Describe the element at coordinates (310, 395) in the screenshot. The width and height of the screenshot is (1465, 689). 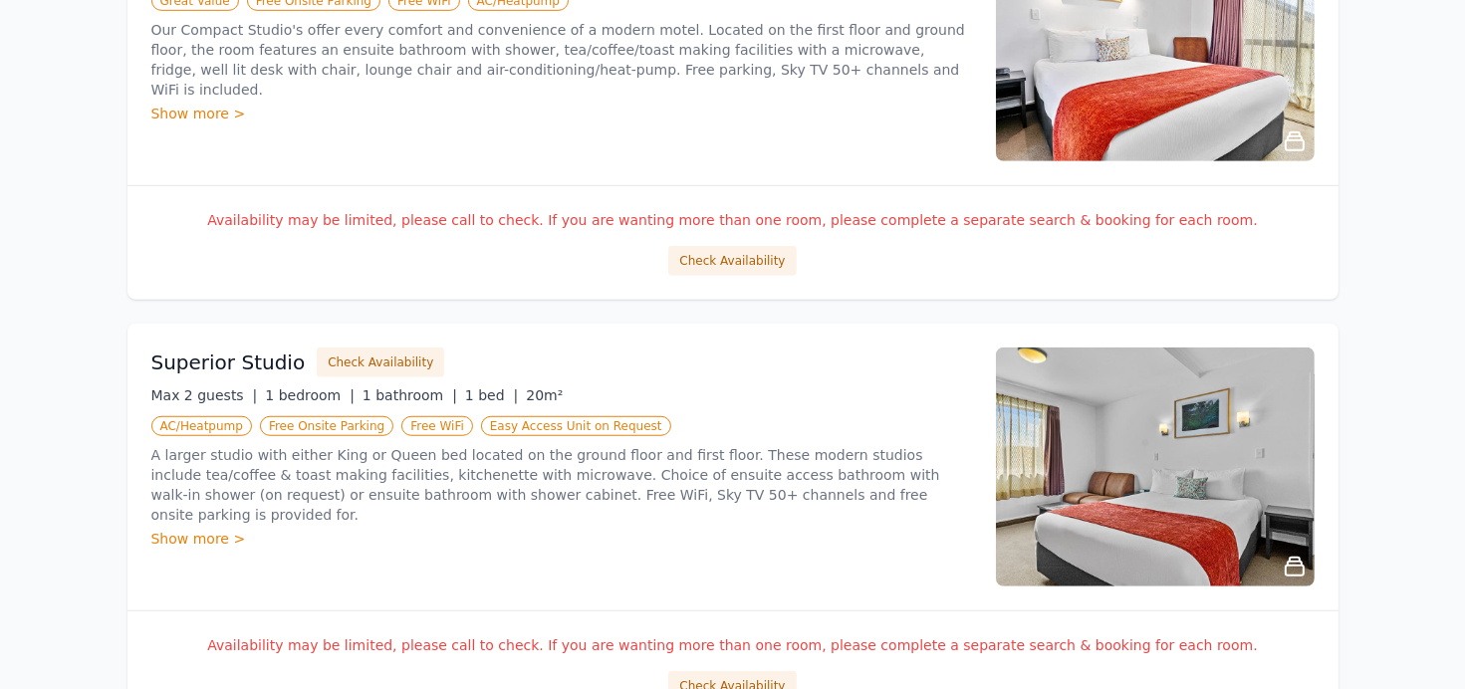
I see `span: 1 bedroom |` at that location.